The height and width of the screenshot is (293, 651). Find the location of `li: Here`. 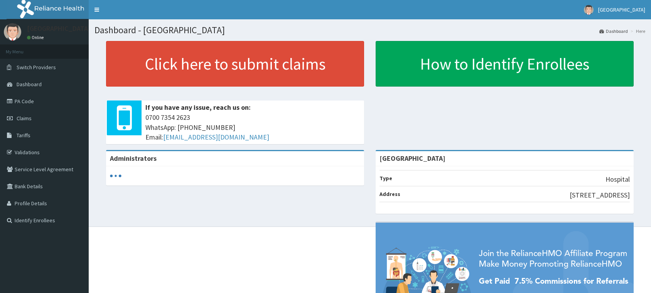

li: Here is located at coordinates (637, 31).